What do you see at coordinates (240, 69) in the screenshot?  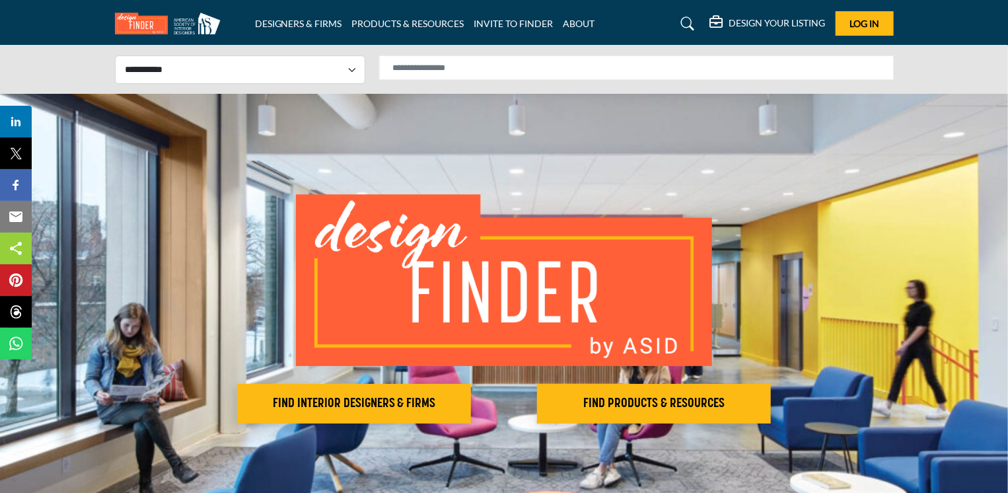 I see `select: Select Listing Type Dropdown` at bounding box center [240, 69].